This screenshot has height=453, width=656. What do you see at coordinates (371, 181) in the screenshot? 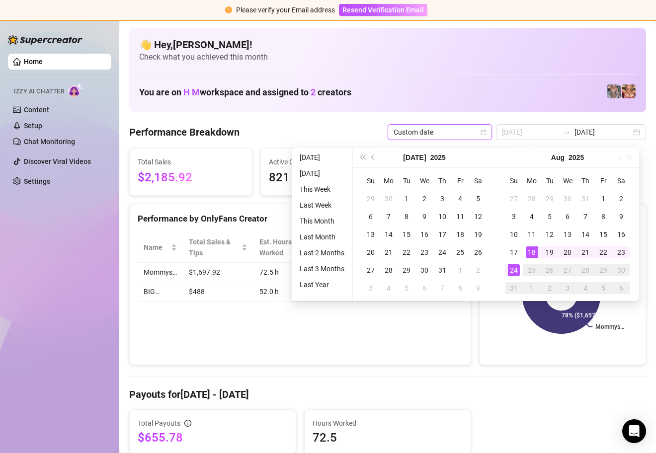
I see `th: Su` at bounding box center [371, 181].